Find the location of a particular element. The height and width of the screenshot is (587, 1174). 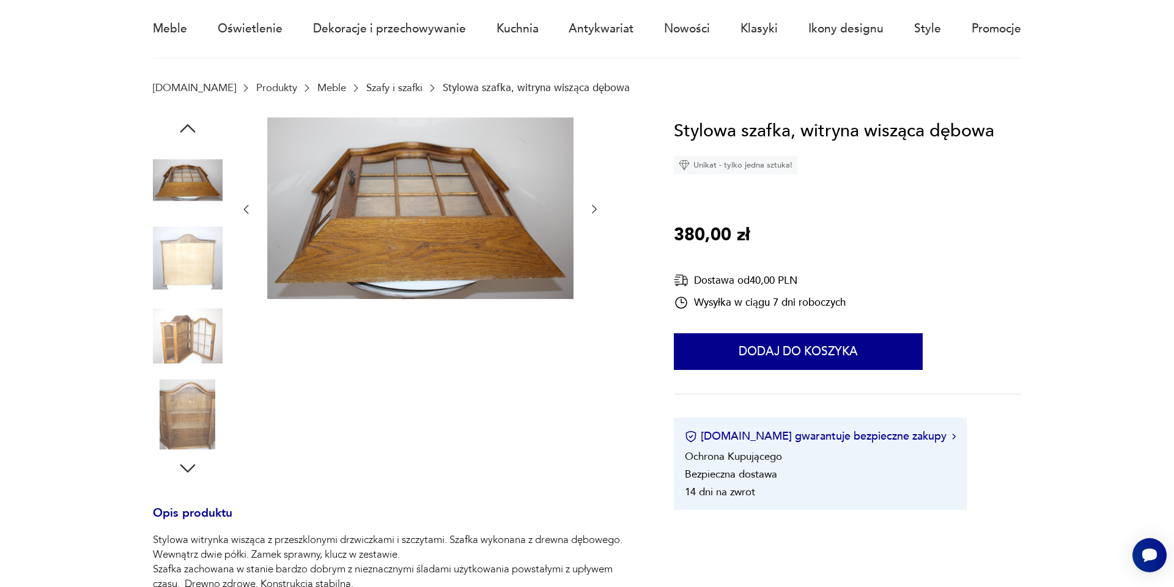

a: Oświetlenie is located at coordinates (250, 29).